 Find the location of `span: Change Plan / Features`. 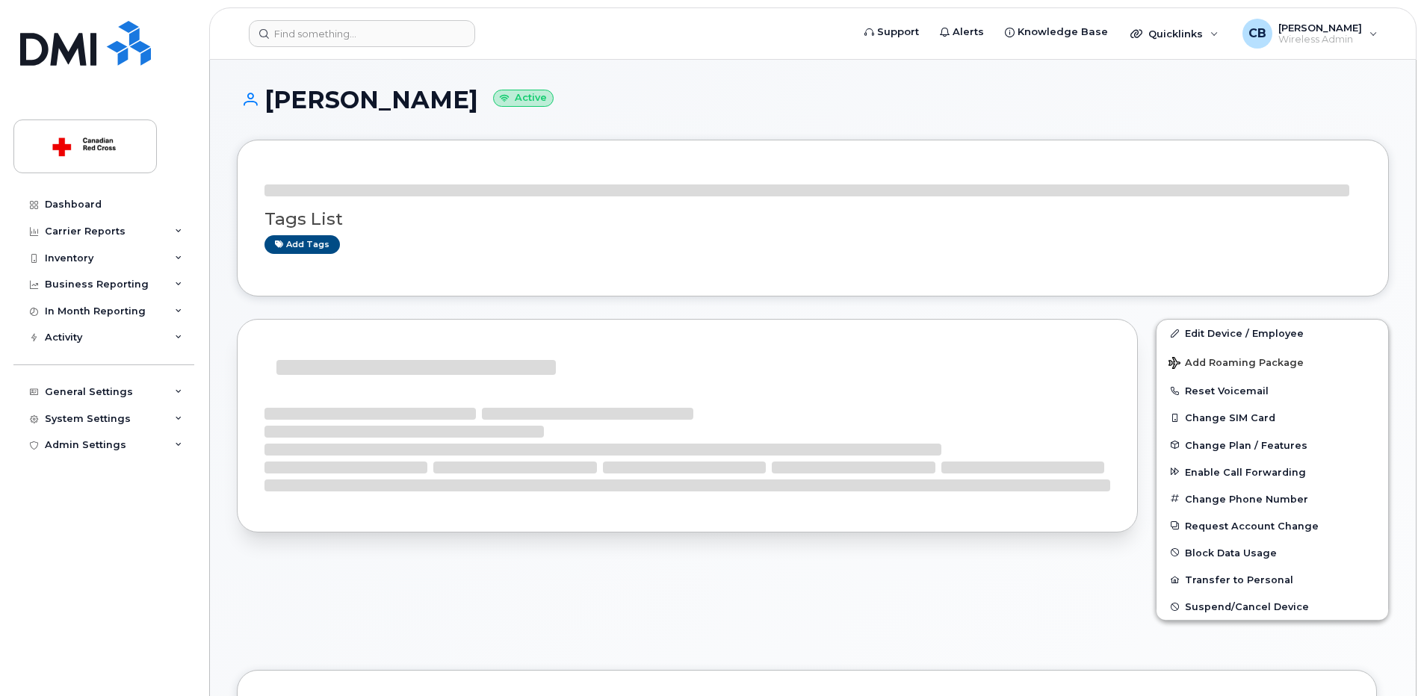

span: Change Plan / Features is located at coordinates (1246, 444).